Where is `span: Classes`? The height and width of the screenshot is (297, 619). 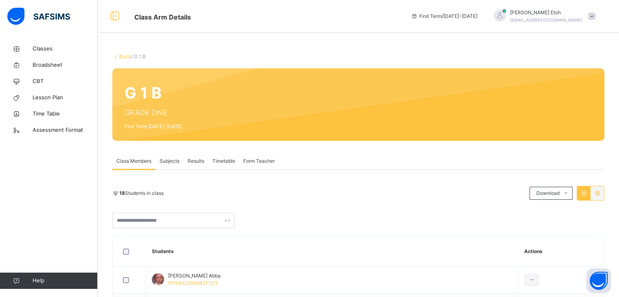
span: Classes is located at coordinates (65, 49).